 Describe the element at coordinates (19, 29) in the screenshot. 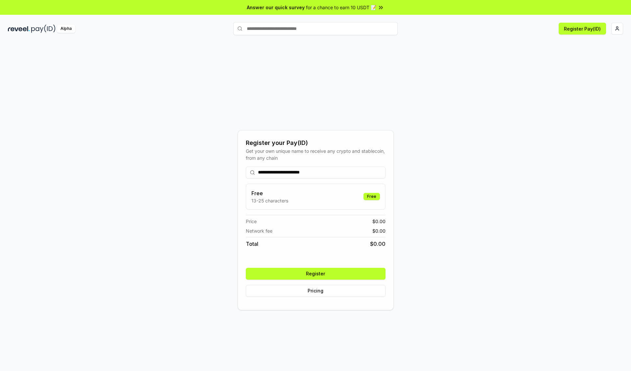

I see `img: reveel_dark` at that location.